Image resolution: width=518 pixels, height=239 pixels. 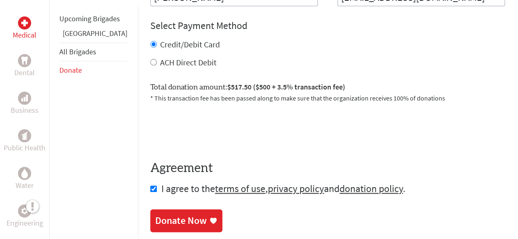 What do you see at coordinates (25, 23) in the screenshot?
I see `img: Medical` at bounding box center [25, 23].